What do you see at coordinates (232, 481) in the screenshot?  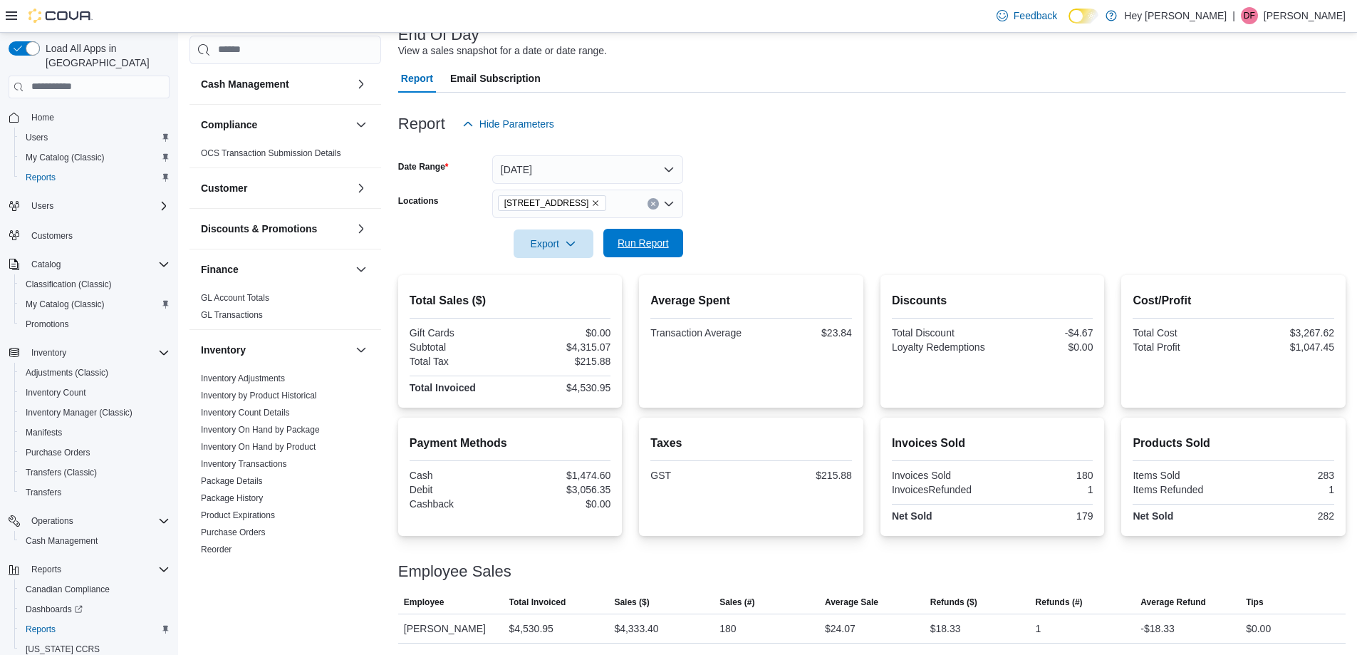 I see `a: Package Details` at bounding box center [232, 481].